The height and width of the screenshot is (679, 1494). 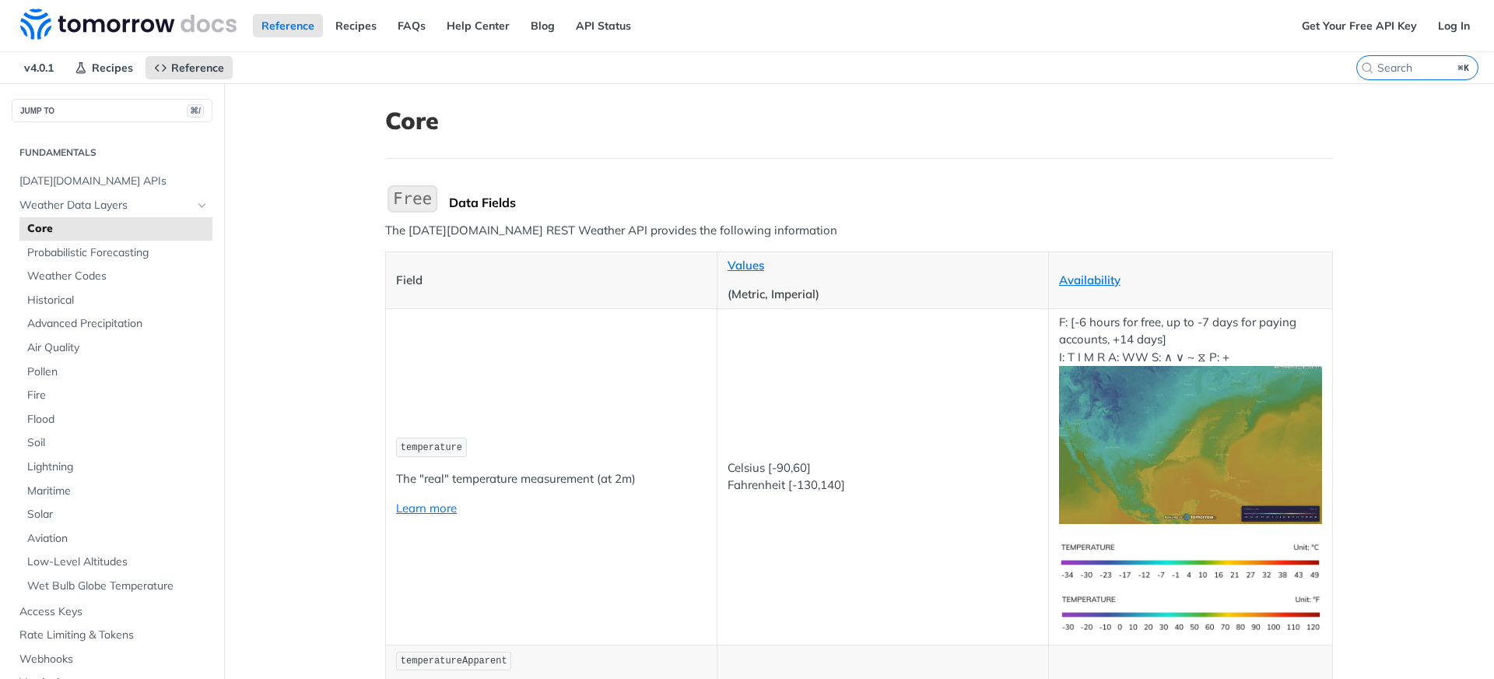 I want to click on span: Advanced Precipitation, so click(x=118, y=324).